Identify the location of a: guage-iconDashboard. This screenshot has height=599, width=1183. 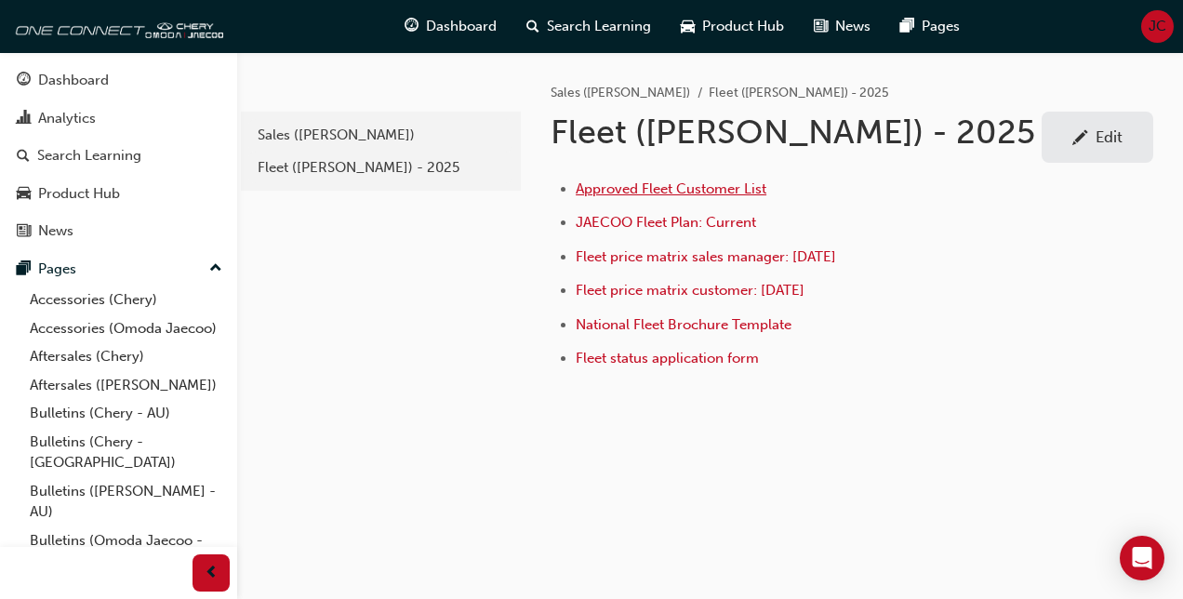
(450, 26).